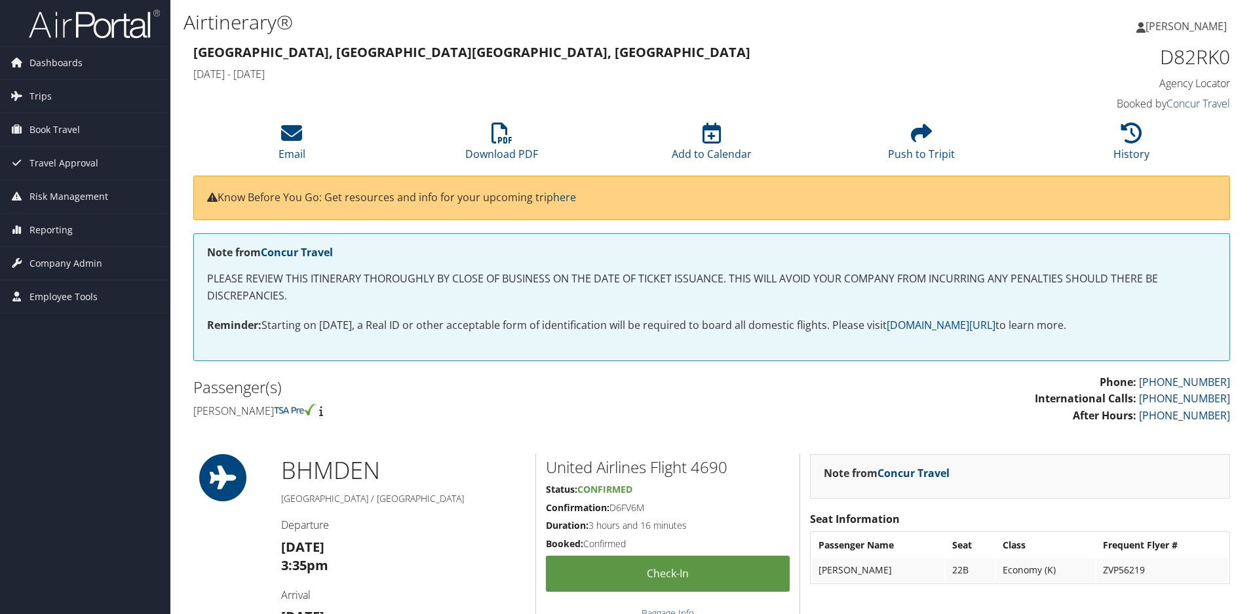 This screenshot has height=614, width=1253. I want to click on span: Reporting, so click(51, 230).